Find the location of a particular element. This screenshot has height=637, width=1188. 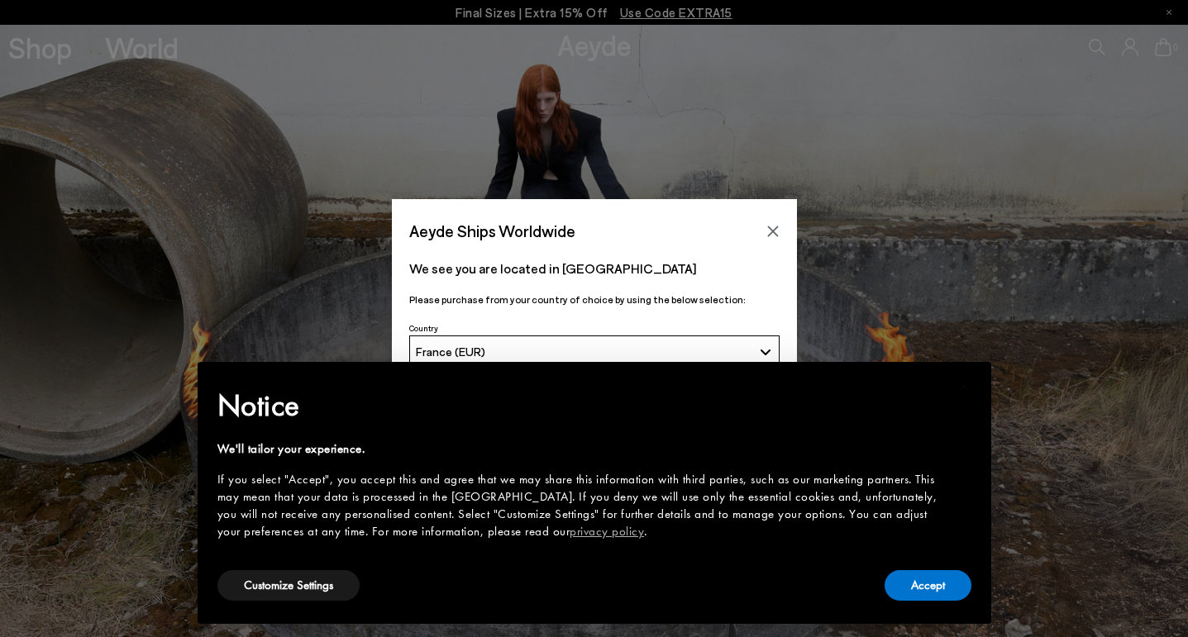

p: Please purchase from your country of choice by using the below selection: is located at coordinates (594, 299).